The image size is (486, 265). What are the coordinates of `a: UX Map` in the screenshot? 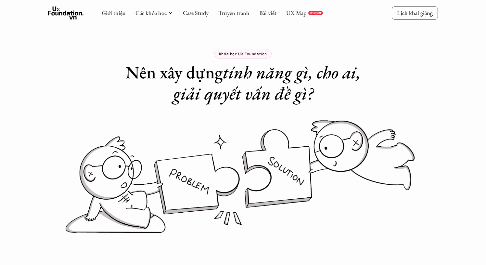 It's located at (296, 13).